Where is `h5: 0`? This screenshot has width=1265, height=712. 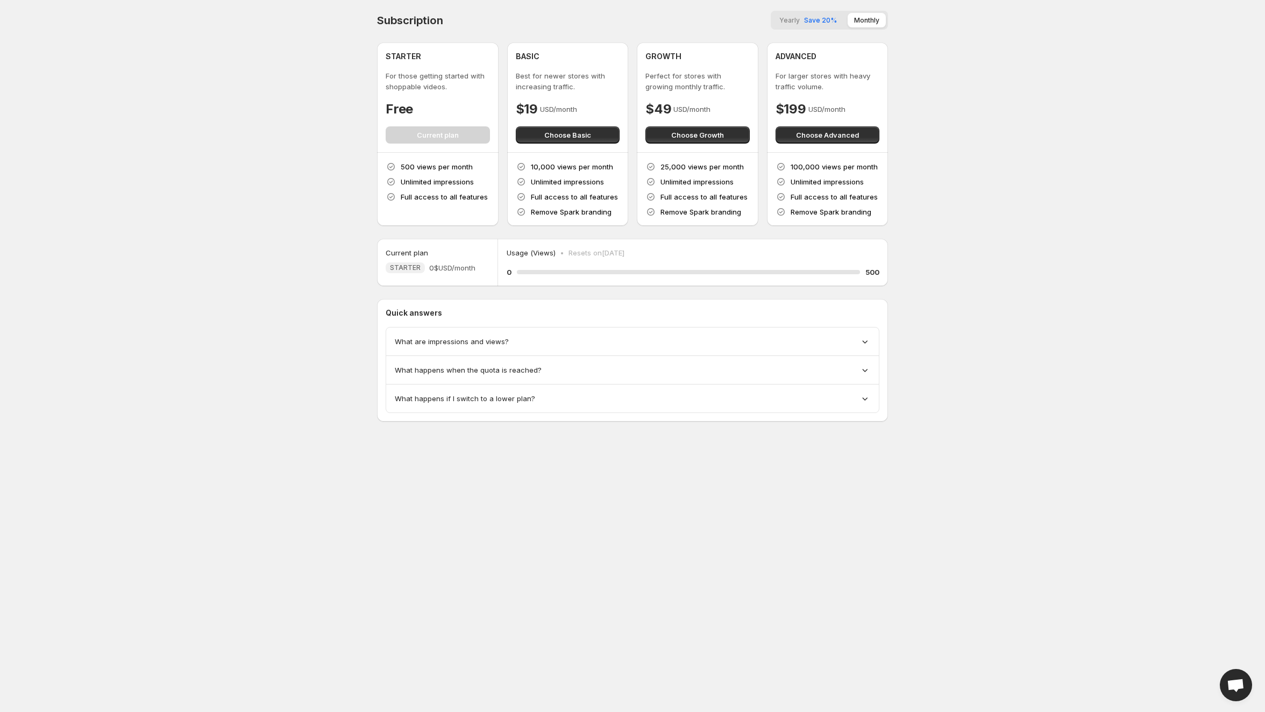 h5: 0 is located at coordinates (509, 272).